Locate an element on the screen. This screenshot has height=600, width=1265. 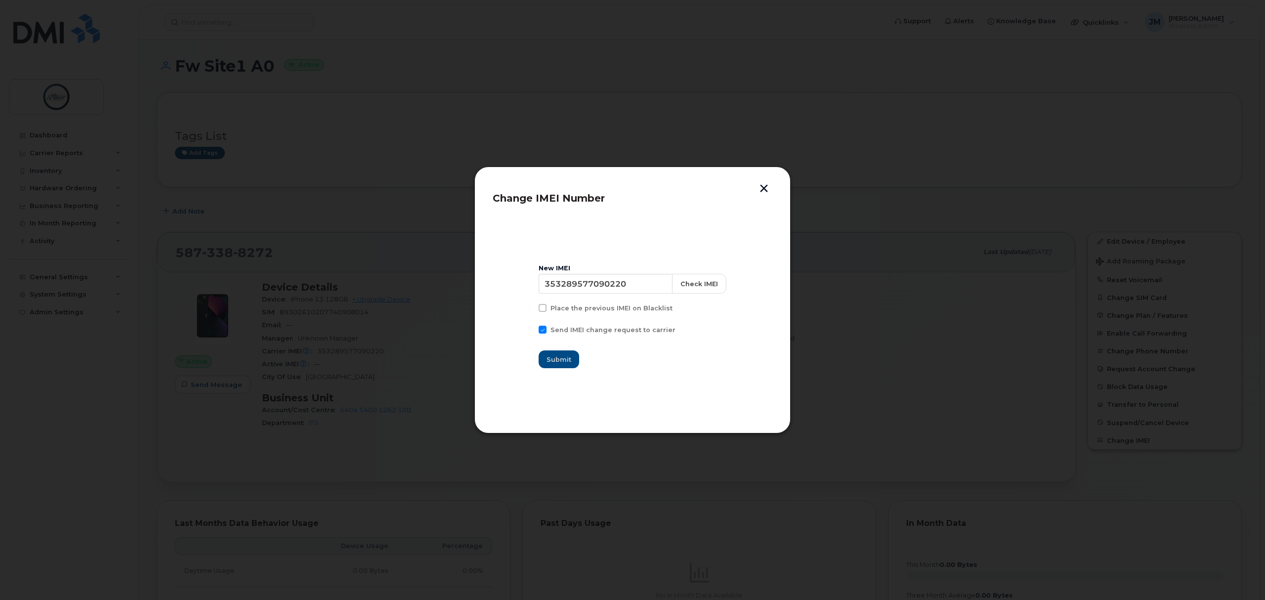
input: Place the previous IMEI on Blacklist is located at coordinates (529, 306).